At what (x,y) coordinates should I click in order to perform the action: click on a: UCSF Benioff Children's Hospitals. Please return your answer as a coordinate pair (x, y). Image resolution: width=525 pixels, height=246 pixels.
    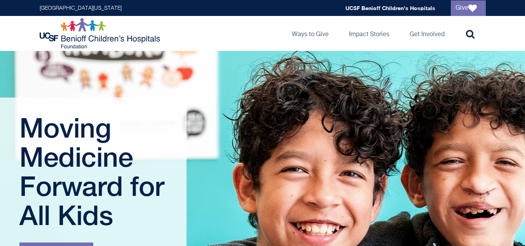
    Looking at the image, I should click on (390, 8).